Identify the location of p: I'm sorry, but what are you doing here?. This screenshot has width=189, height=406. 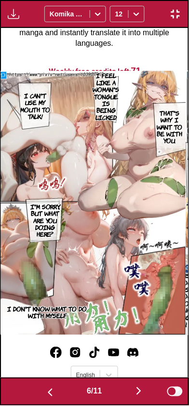
(45, 221).